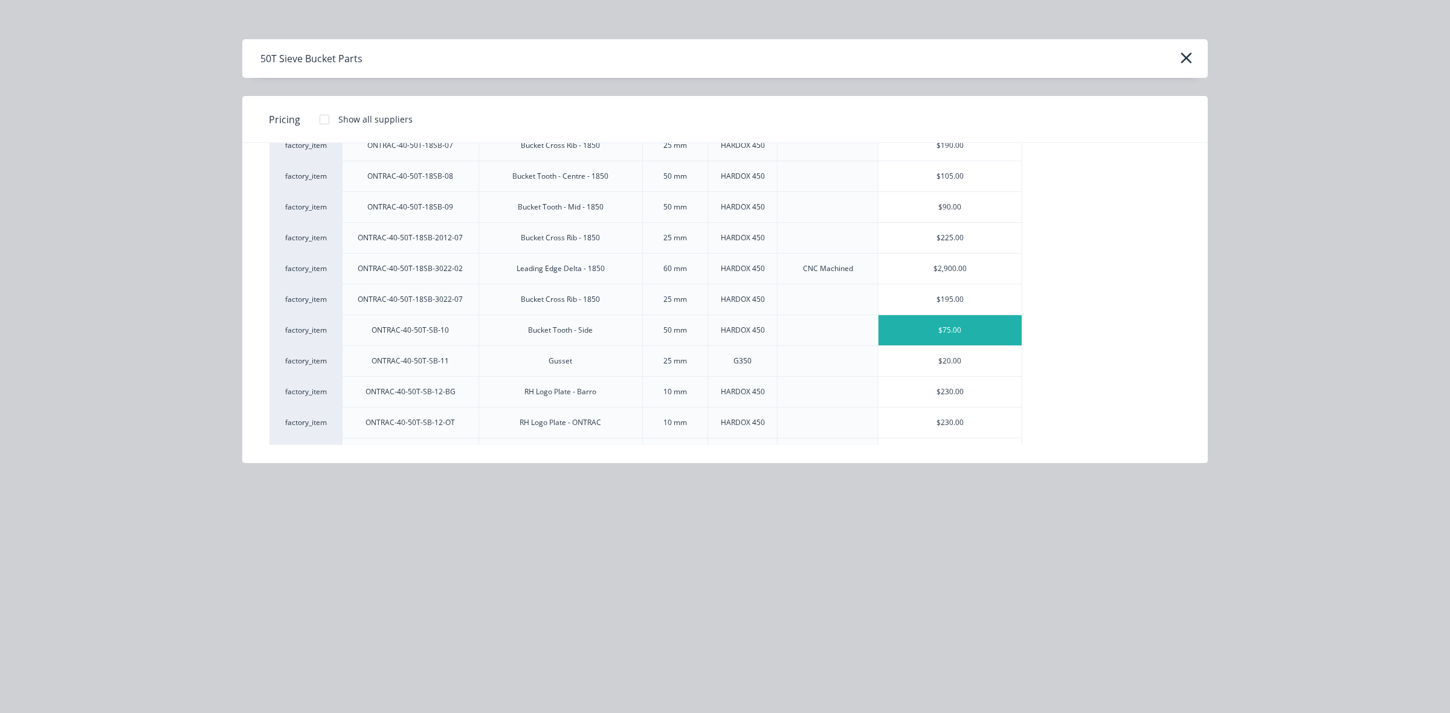 Image resolution: width=1450 pixels, height=713 pixels. Describe the element at coordinates (950, 269) in the screenshot. I see `div: $2,900.00` at that location.